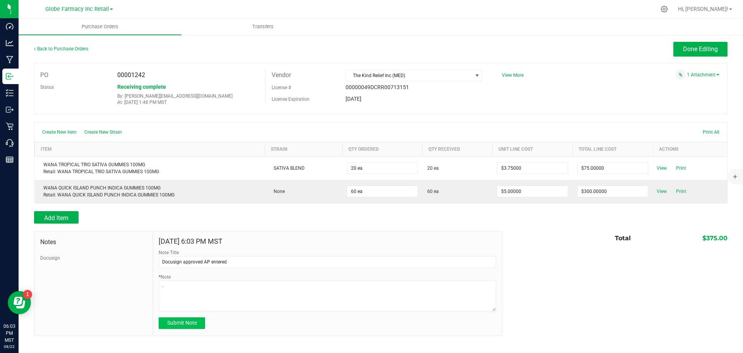  I want to click on inline-svg: Retail, so click(10, 126).